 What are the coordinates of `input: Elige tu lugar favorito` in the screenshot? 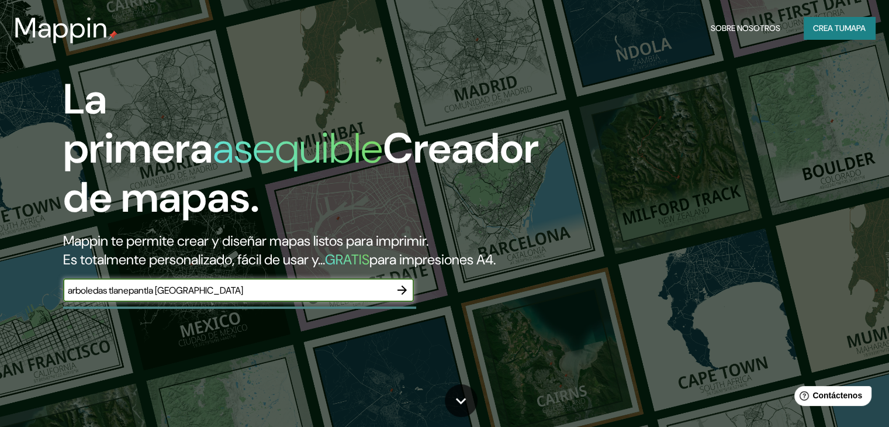 It's located at (227, 290).